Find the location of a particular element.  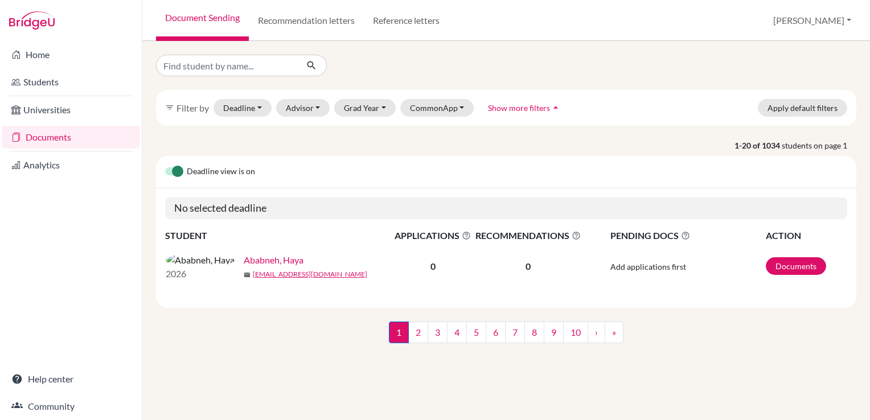

p: 2026 is located at coordinates (200, 274).